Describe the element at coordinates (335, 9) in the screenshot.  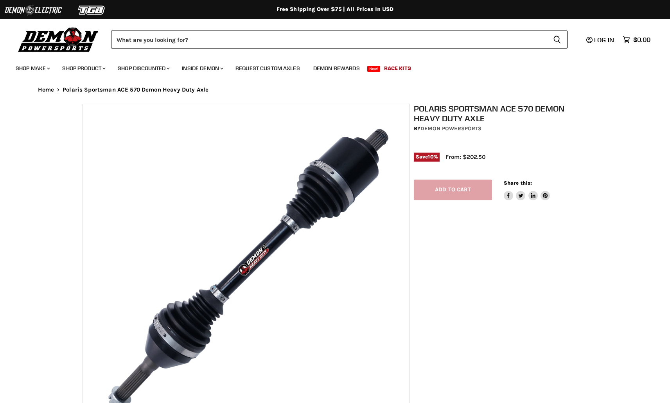
I see `div: Free Shipping Over $75 | All Prices In USD` at that location.